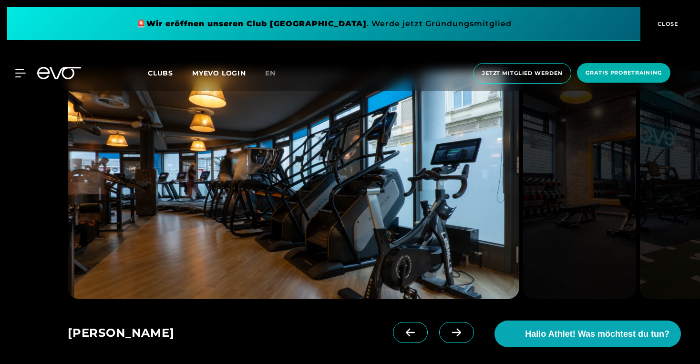 This screenshot has width=700, height=364. What do you see at coordinates (624, 73) in the screenshot?
I see `span: Gratis Probetraining` at bounding box center [624, 73].